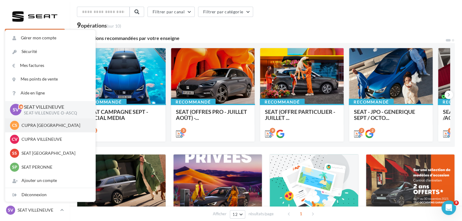 The height and width of the screenshot is (221, 462). Describe the element at coordinates (300, 115) in the screenshot. I see `span: SEAT (OFFRE PARTICULIER - JUILLET ...` at that location.